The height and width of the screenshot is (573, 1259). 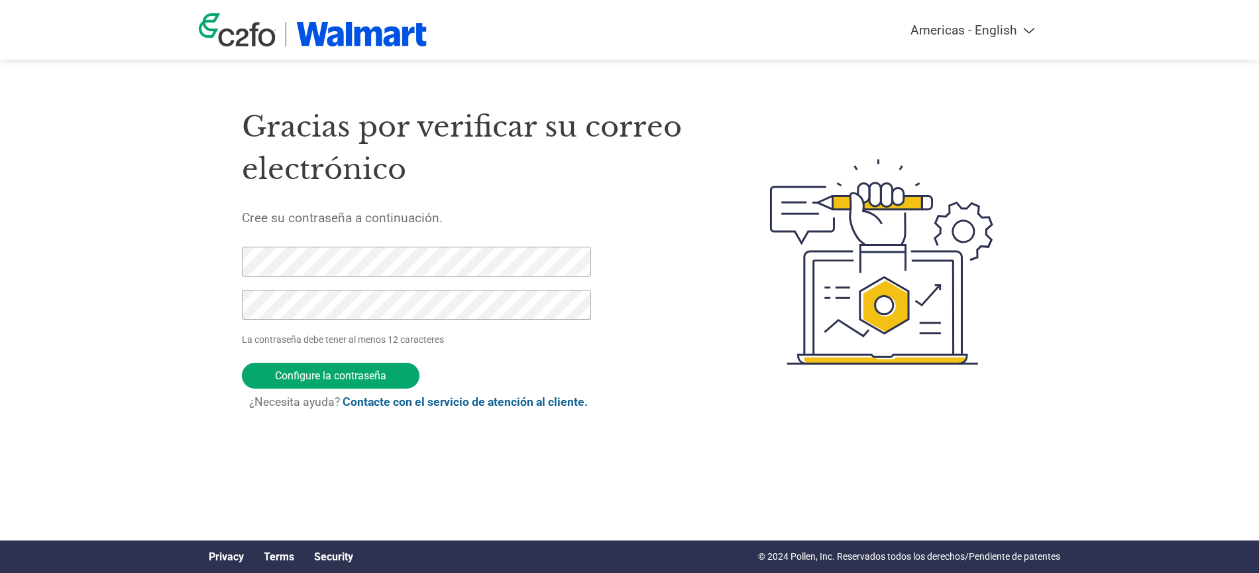 What do you see at coordinates (237, 30) in the screenshot?
I see `img: c2fo logo` at bounding box center [237, 30].